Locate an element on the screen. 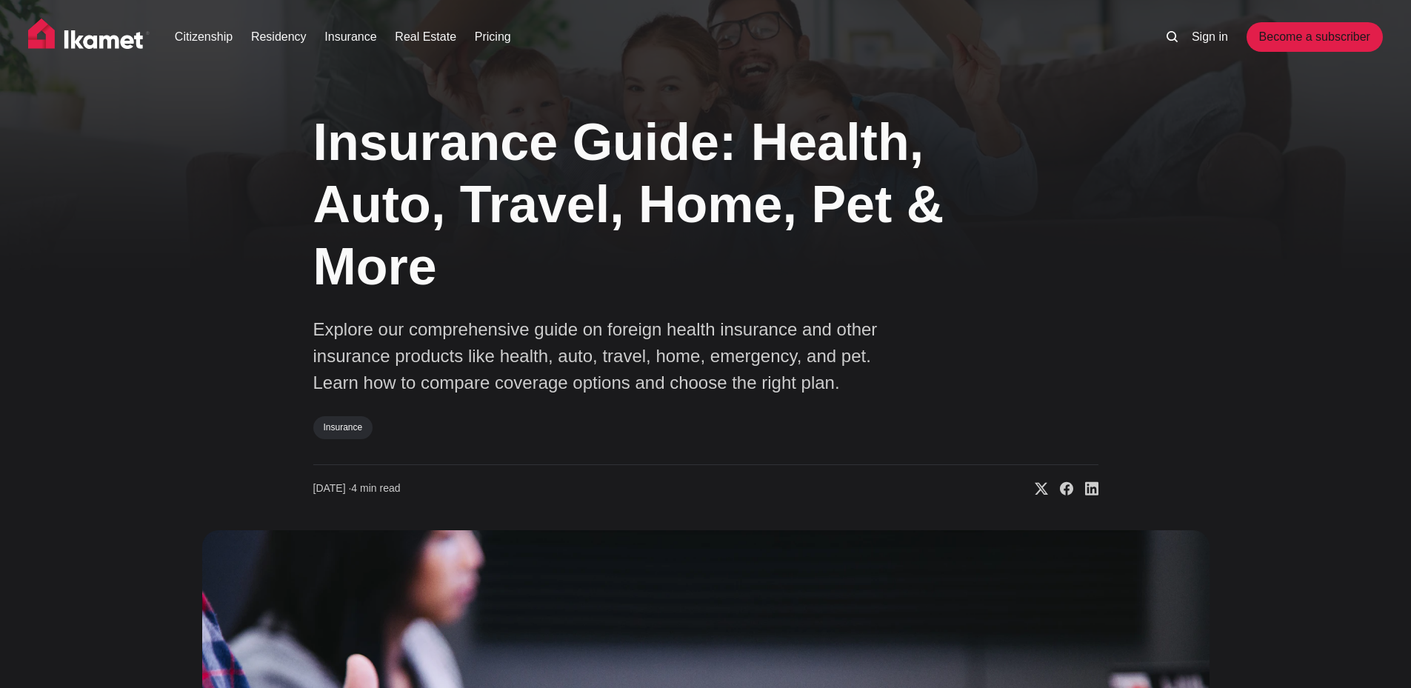 Image resolution: width=1411 pixels, height=688 pixels. a: Pricing is located at coordinates (493, 37).